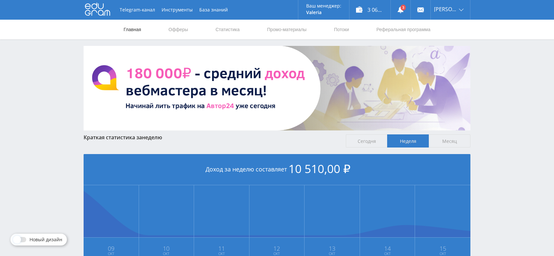 This screenshot has height=256, width=554. I want to click on span: 14, so click(388, 249).